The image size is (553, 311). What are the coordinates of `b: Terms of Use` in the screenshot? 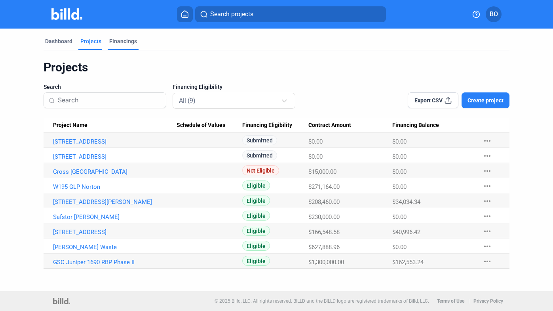 It's located at (451, 301).